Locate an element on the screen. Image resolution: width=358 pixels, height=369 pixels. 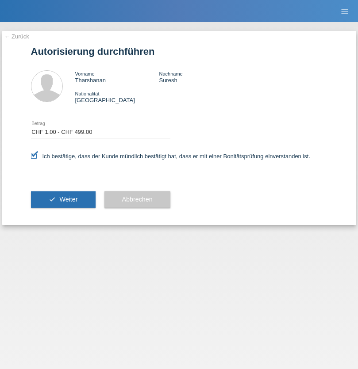
a: ← Zurück is located at coordinates (17, 36).